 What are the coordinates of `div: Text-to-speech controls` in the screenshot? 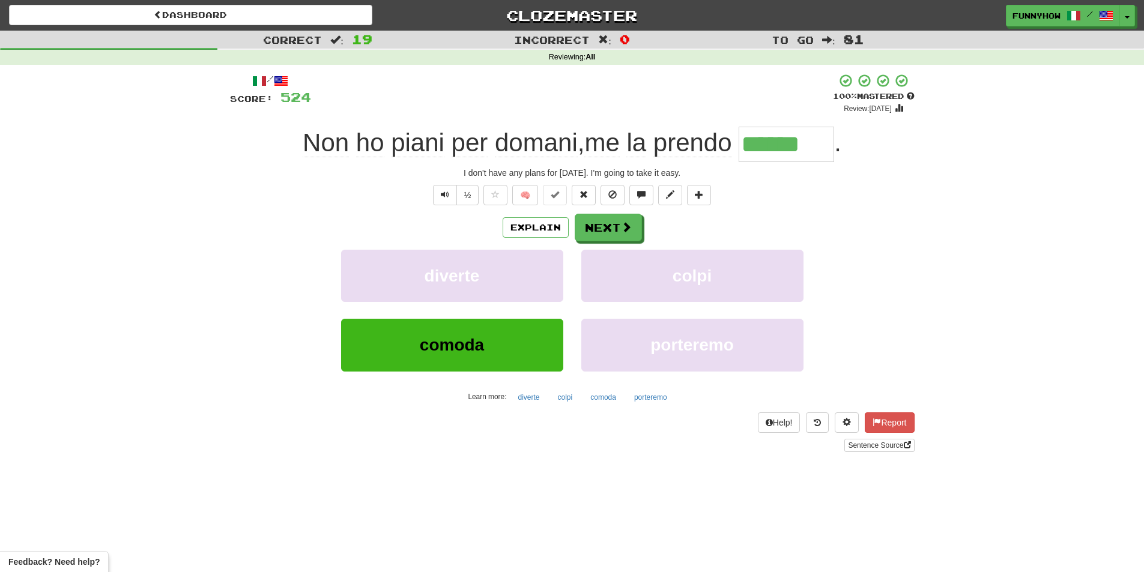 It's located at (455, 195).